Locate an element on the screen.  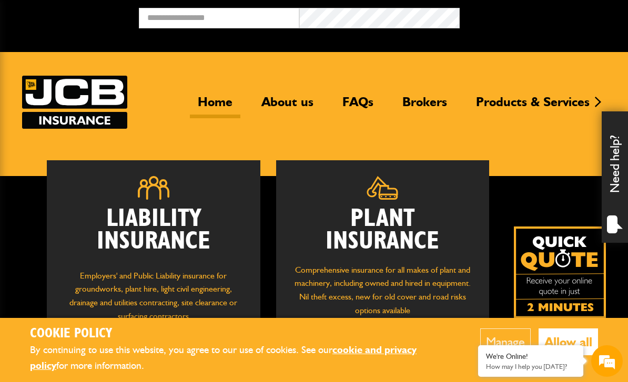
div: We're Online! is located at coordinates (530, 356).